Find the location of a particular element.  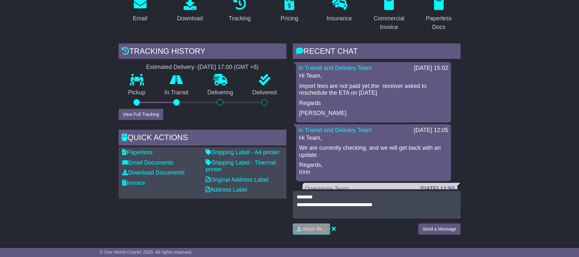

div: Tracking history is located at coordinates (203, 52).